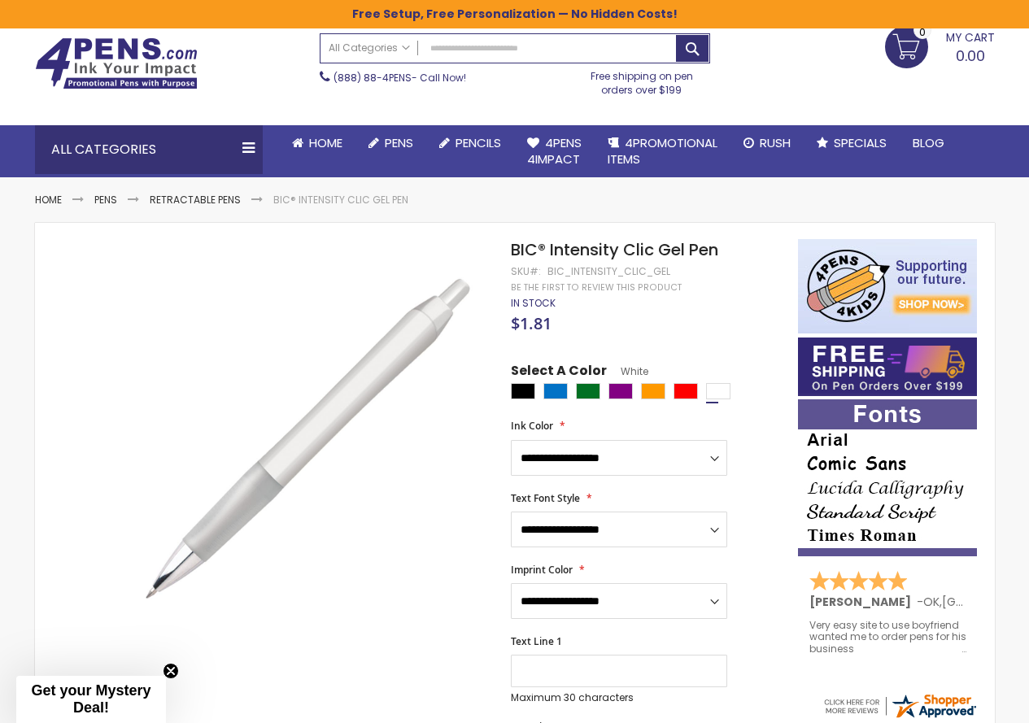 The image size is (1029, 723). What do you see at coordinates (554, 151) in the screenshot?
I see `a: 4Pens4impact` at bounding box center [554, 151].